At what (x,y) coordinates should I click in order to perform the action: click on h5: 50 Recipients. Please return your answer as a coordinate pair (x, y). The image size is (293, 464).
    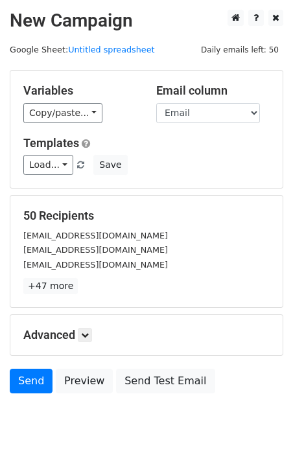
    Looking at the image, I should click on (147, 216).